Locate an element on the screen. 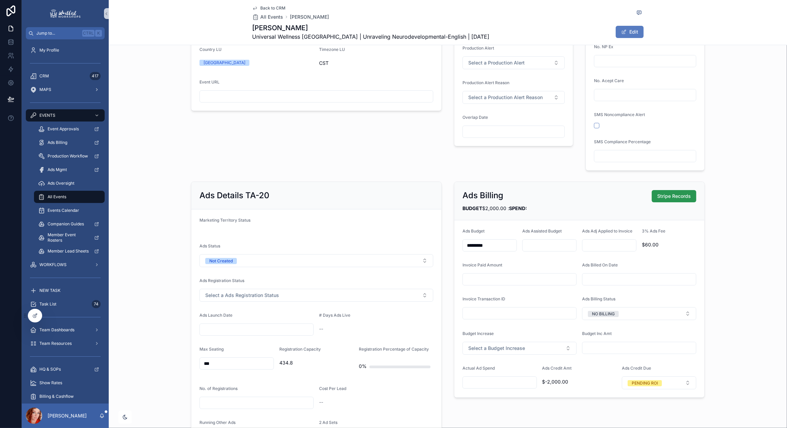 The height and width of the screenshot is (428, 787). span: 2 Ad Sets is located at coordinates (328, 423).